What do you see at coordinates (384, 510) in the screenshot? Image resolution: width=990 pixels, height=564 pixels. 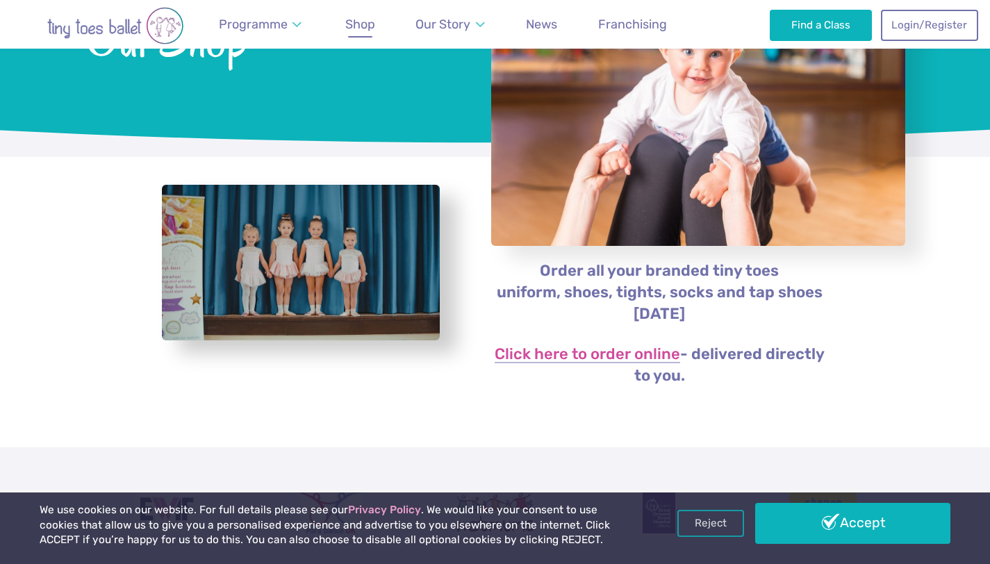 I see `a: Privacy Policy` at bounding box center [384, 510].